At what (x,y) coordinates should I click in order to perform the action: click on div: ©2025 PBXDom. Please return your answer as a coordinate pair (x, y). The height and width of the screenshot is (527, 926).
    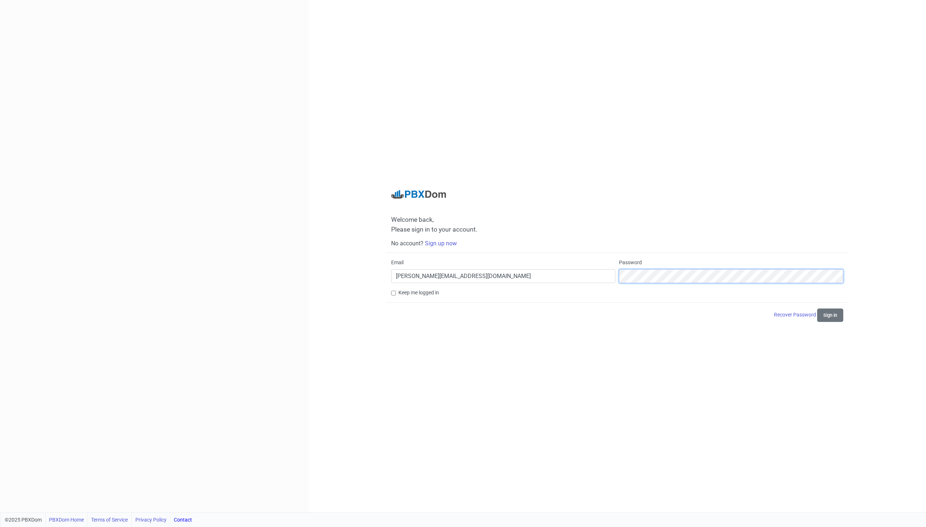
    Looking at the image, I should click on (98, 520).